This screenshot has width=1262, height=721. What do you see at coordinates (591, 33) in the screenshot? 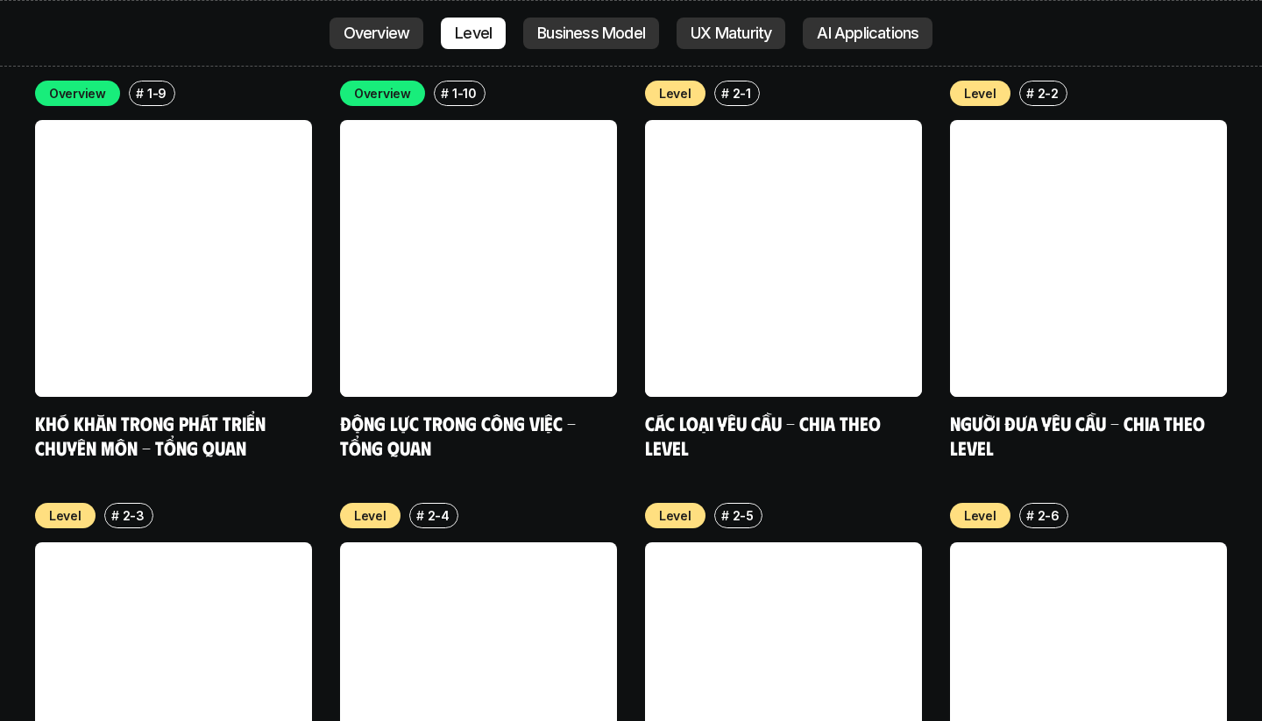
I see `a: Business Model` at bounding box center [591, 33].